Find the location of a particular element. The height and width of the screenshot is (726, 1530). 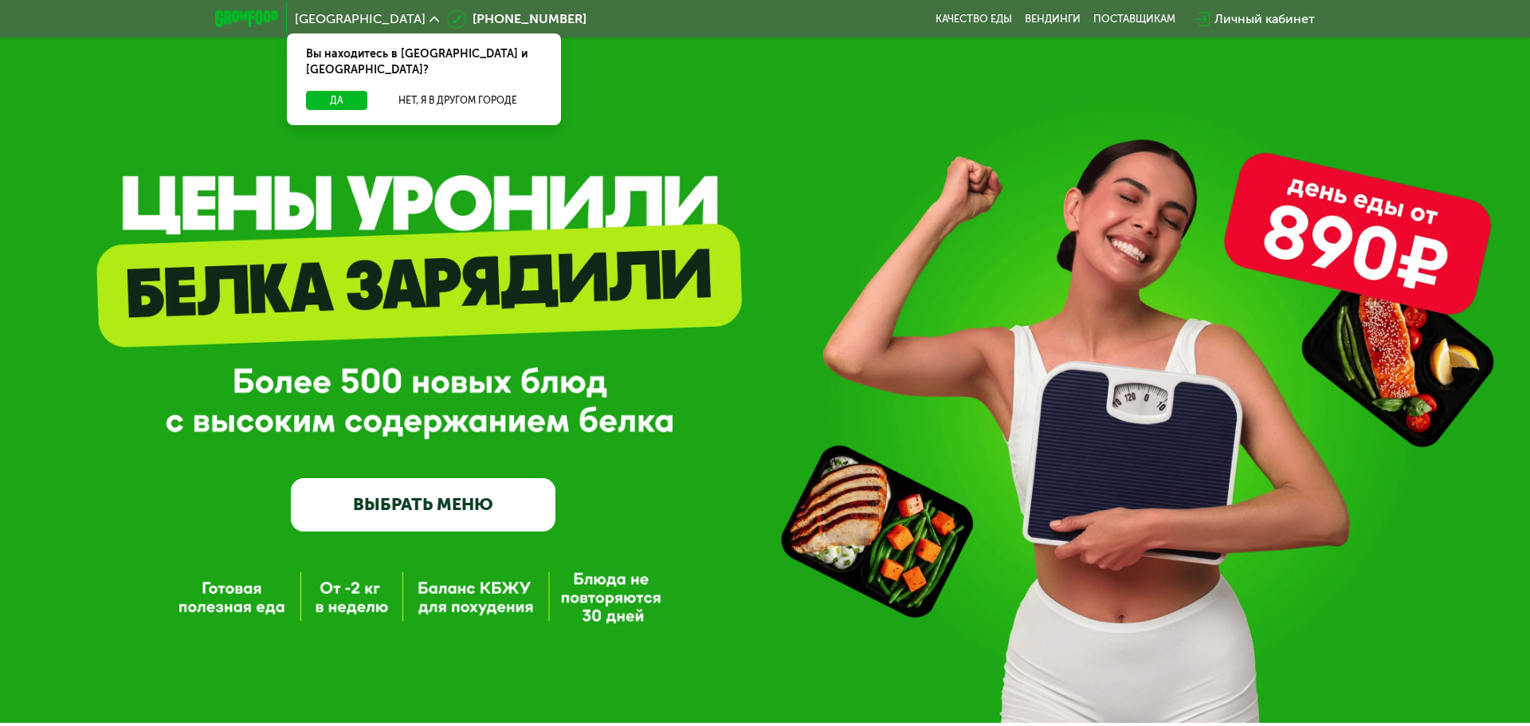

a: Вендинги is located at coordinates (1052, 19).